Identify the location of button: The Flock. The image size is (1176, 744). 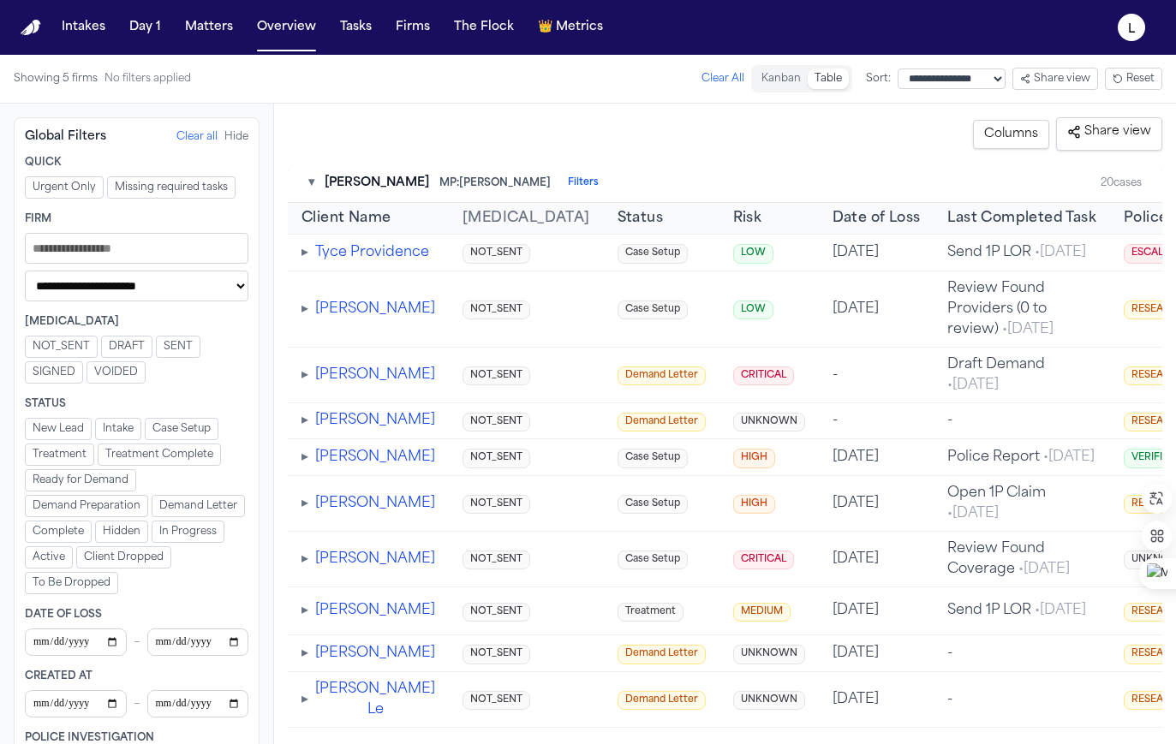
(484, 27).